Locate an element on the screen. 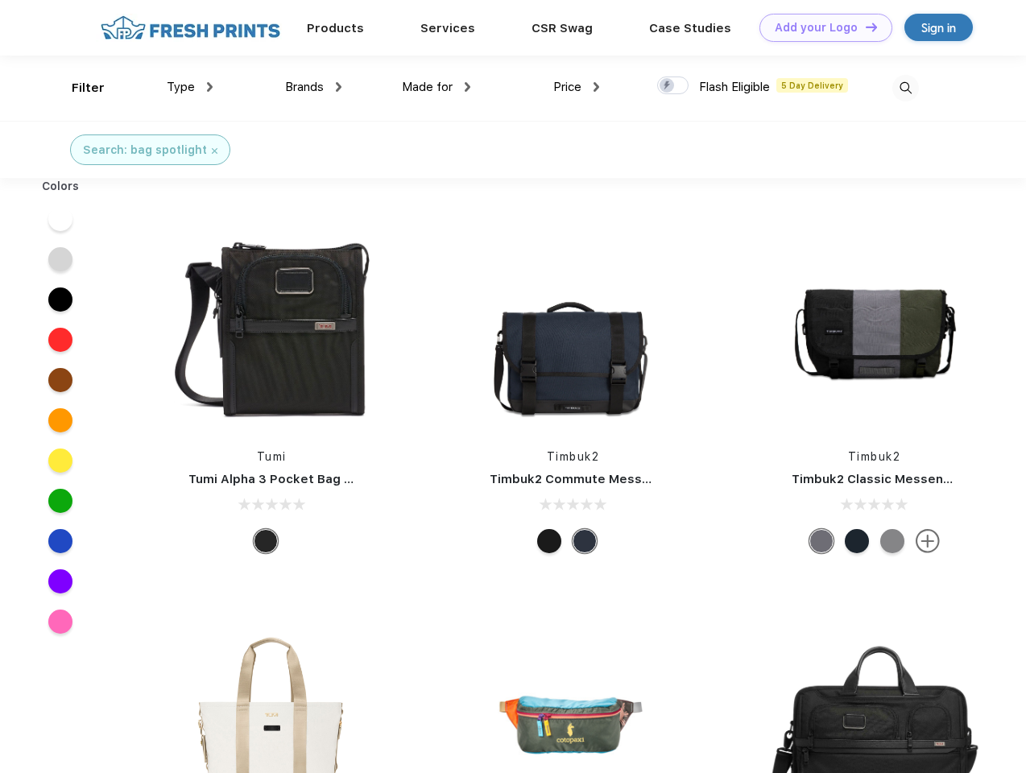 Image resolution: width=1026 pixels, height=773 pixels. span: Brands is located at coordinates (304, 87).